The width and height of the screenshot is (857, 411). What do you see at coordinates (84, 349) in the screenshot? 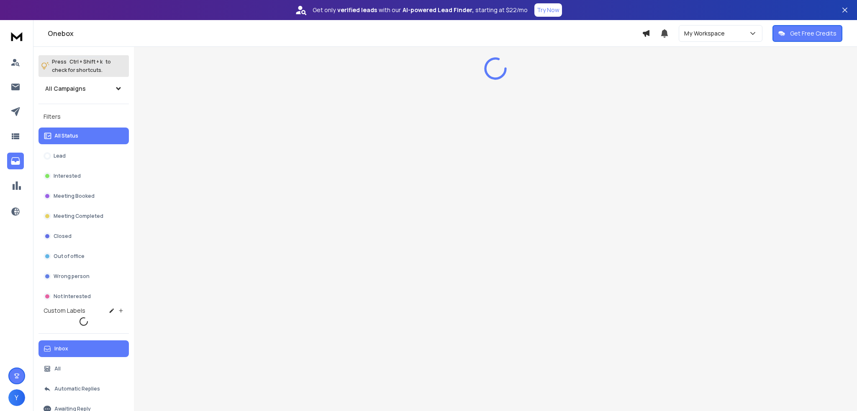
I see `button: Inbox` at bounding box center [84, 349].